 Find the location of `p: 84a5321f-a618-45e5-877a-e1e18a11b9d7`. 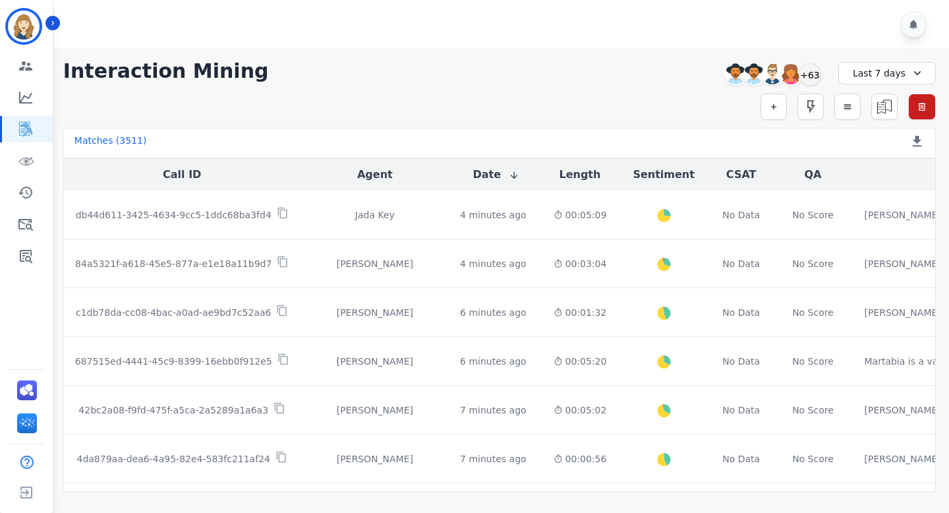

p: 84a5321f-a618-45e5-877a-e1e18a11b9d7 is located at coordinates (173, 264).